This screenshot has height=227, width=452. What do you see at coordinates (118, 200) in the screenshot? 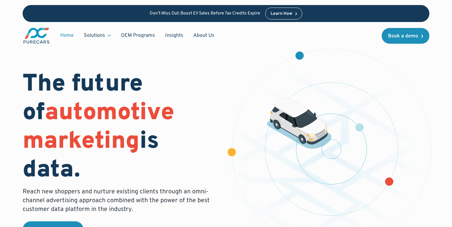
I see `p: Reach new shoppers and nurture existing clients through an omni-channel advertising approach comb...` at bounding box center [118, 200].